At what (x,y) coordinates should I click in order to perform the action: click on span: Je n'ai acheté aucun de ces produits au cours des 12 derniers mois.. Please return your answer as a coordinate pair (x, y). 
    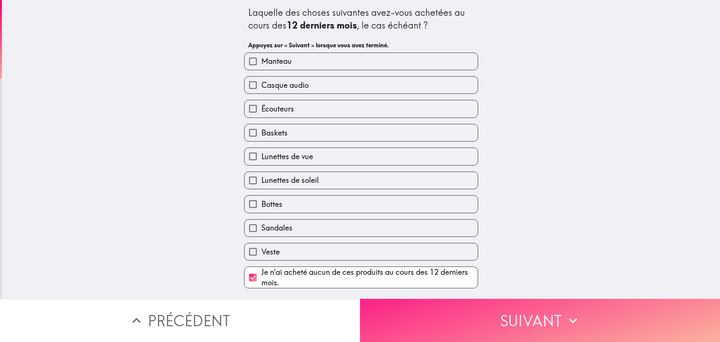
    Looking at the image, I should click on (369, 277).